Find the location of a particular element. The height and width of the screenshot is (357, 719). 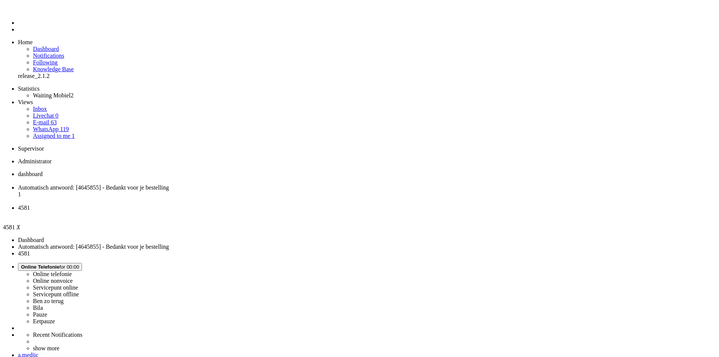

button: Online Telefoniefor 00:00 is located at coordinates (50, 267).